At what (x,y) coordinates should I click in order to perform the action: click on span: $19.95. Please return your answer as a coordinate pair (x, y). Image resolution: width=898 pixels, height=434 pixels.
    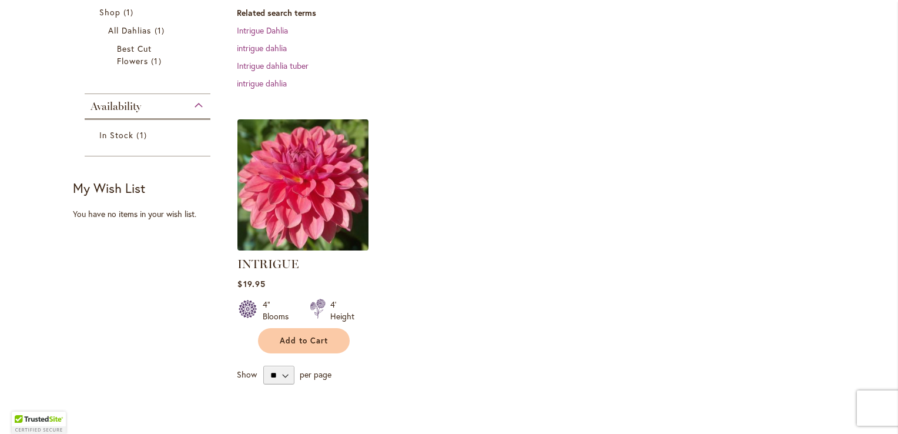
    Looking at the image, I should click on (251, 283).